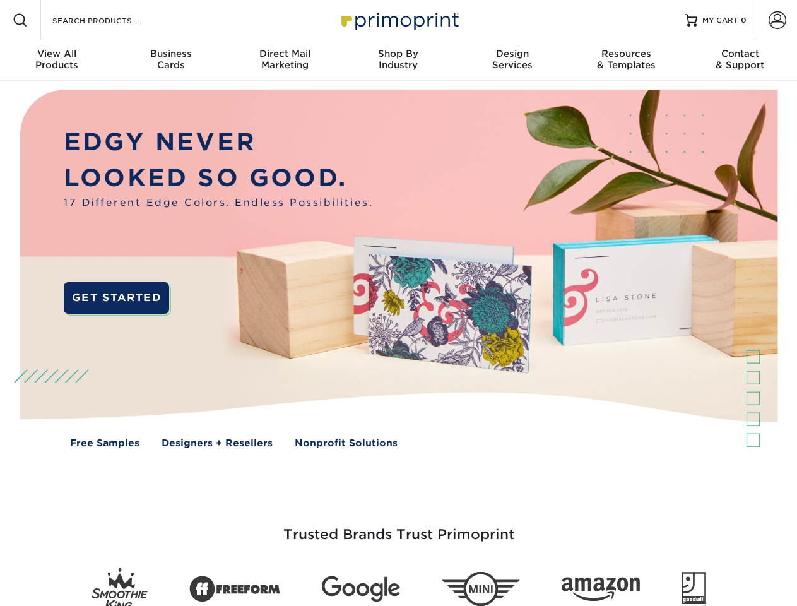  What do you see at coordinates (112, 20) in the screenshot?
I see `input: SEARCH PRODUCTS.....` at bounding box center [112, 20].